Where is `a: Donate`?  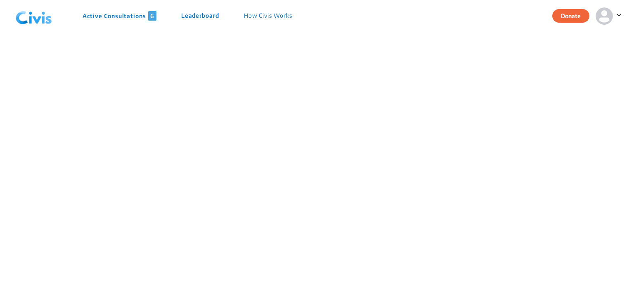
a: Donate is located at coordinates (574, 15).